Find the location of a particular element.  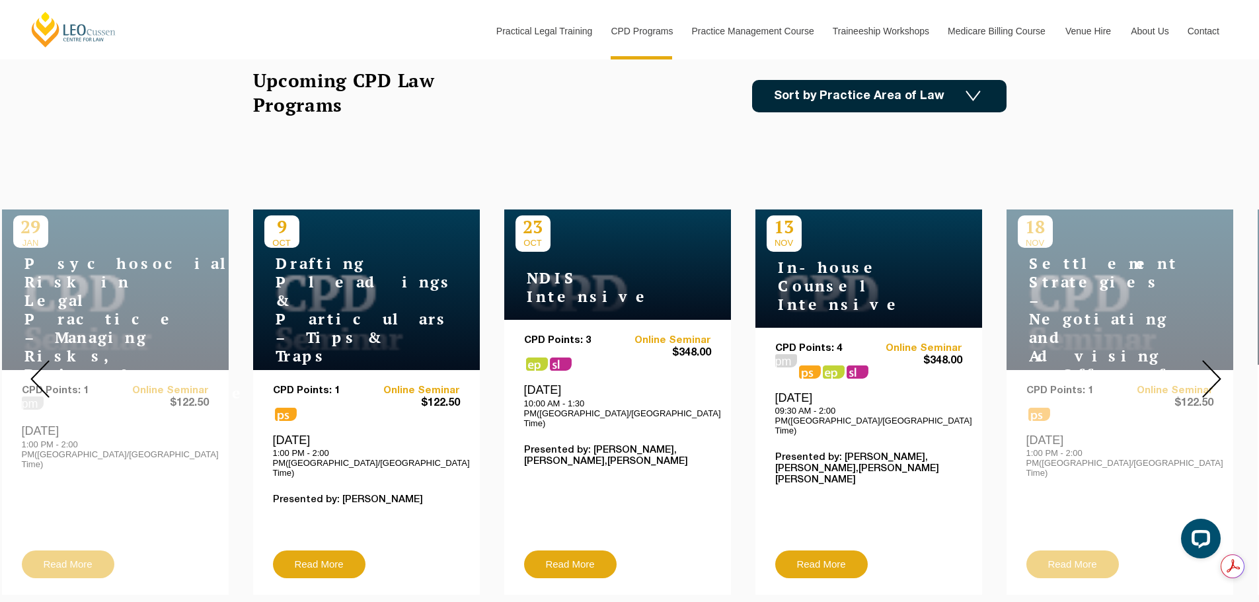

a: Traineeship Workshops is located at coordinates (880, 31).